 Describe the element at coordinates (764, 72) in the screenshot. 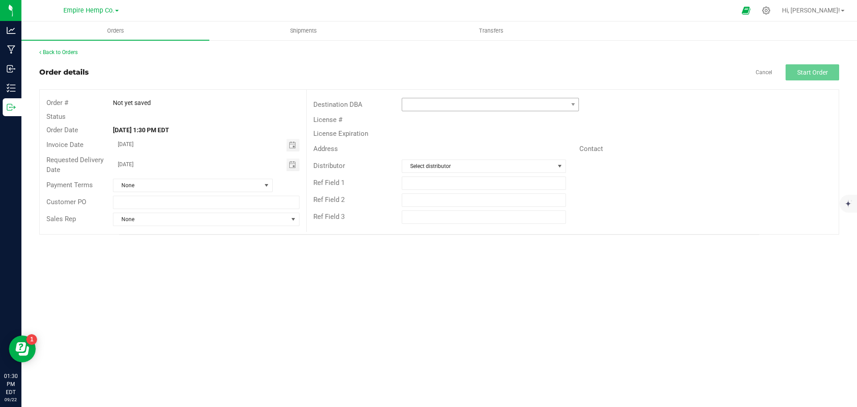

I see `a: Cancel` at that location.